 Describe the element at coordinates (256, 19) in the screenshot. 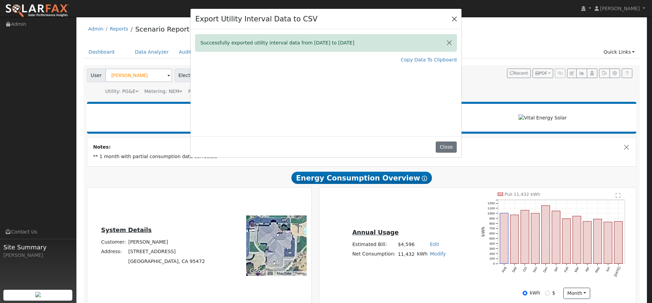

I see `h4: Export Utility Interval Data to CSV` at that location.